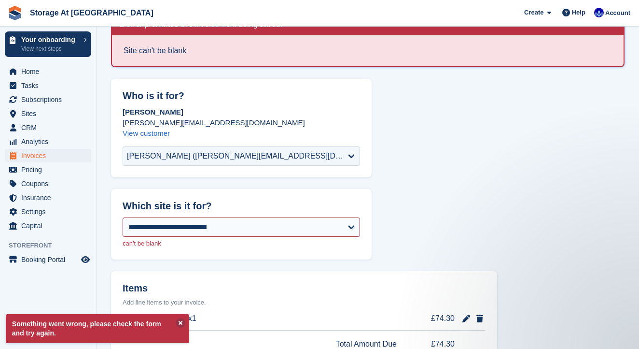  Describe the element at coordinates (304, 289) in the screenshot. I see `h2: Items` at that location.